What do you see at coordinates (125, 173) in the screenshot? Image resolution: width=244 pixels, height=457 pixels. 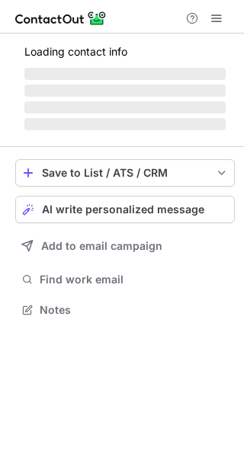 I see `div: Save to List / ATS / CRM` at bounding box center [125, 173].